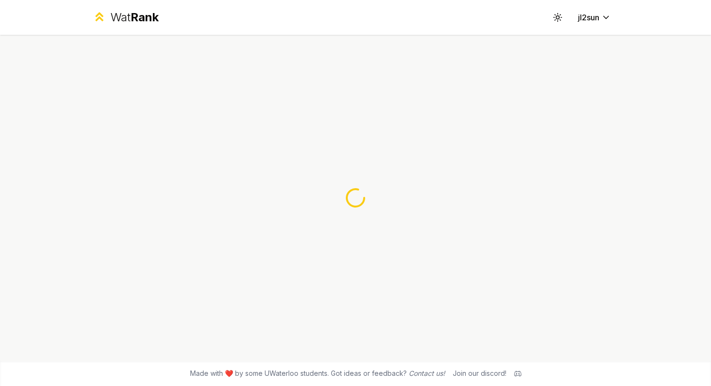 The height and width of the screenshot is (386, 711). I want to click on div: Wat, so click(134, 17).